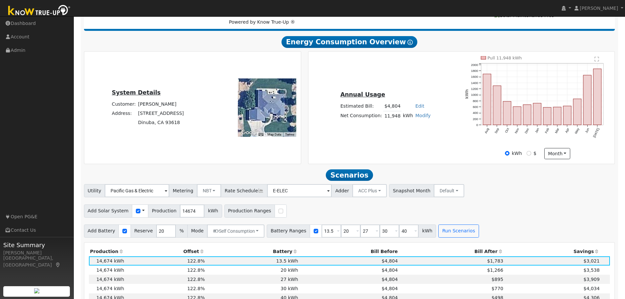 The width and height of the screenshot is (625, 299). What do you see at coordinates (507, 130) in the screenshot?
I see `text: Oct` at bounding box center [507, 130].